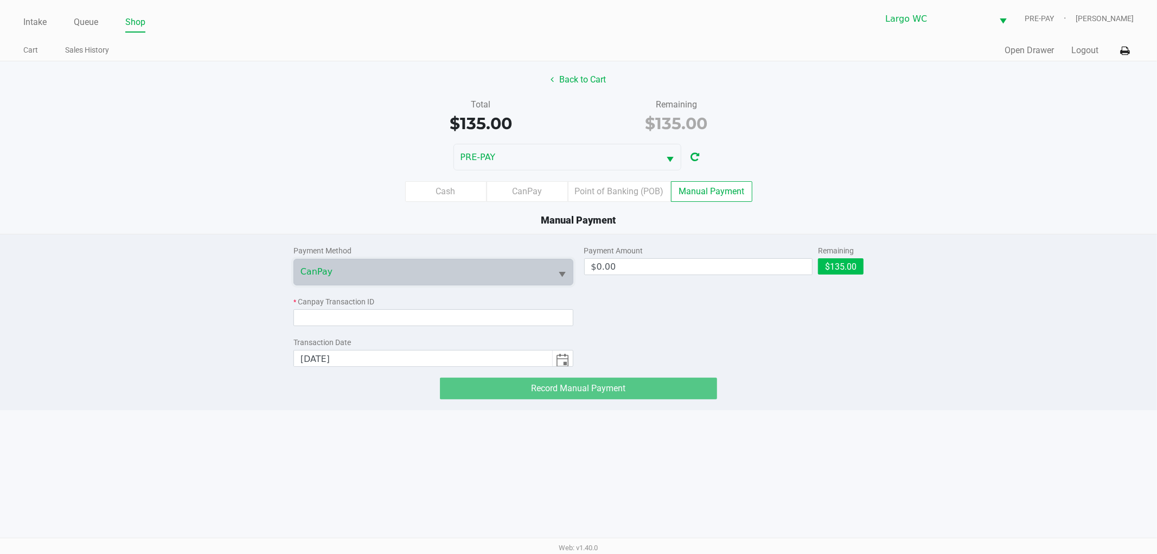 Image resolution: width=1157 pixels, height=554 pixels. What do you see at coordinates (423, 272) in the screenshot?
I see `span: CanPay` at bounding box center [423, 272].